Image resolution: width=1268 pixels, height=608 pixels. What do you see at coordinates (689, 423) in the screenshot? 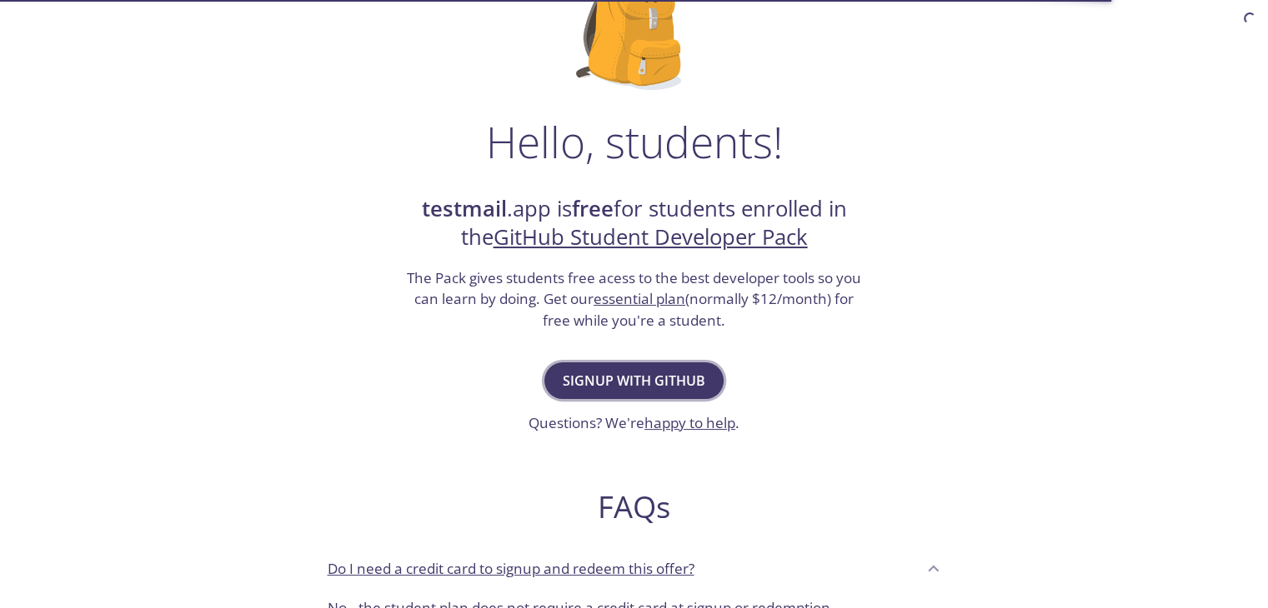
I see `a: happy to help` at bounding box center [689, 423].